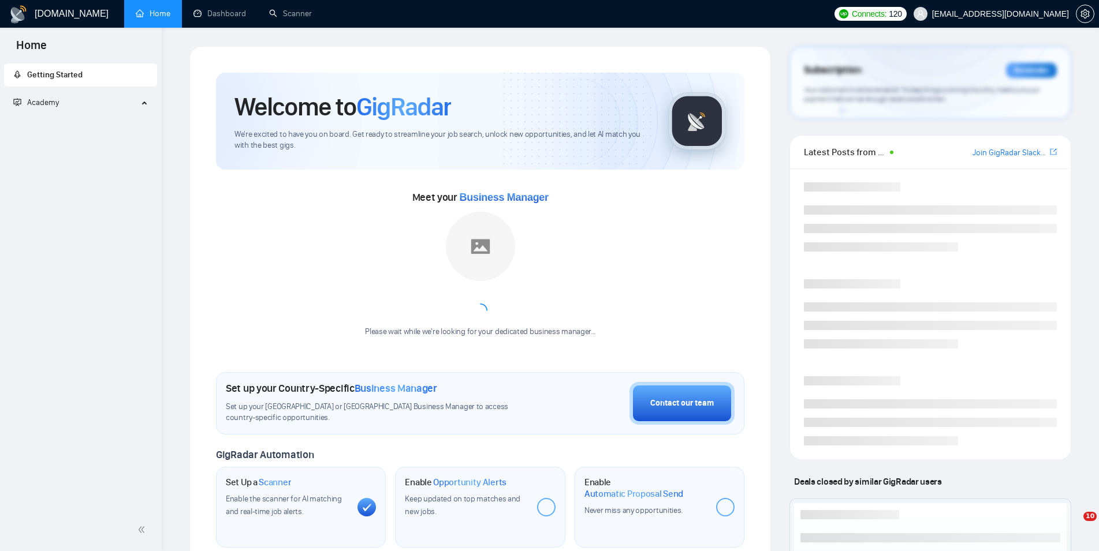  What do you see at coordinates (275, 483) in the screenshot?
I see `span: Scanner` at bounding box center [275, 483].